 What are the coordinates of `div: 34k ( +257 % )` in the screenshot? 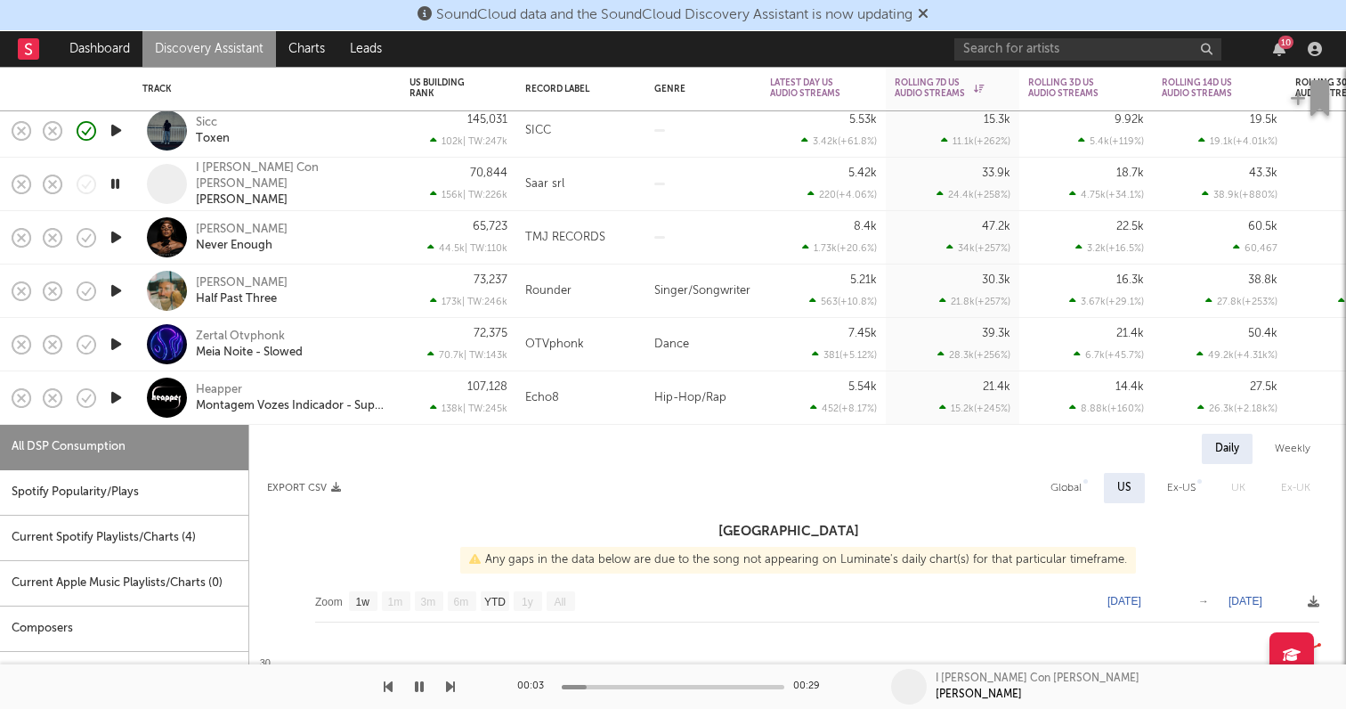 It's located at (978, 247).